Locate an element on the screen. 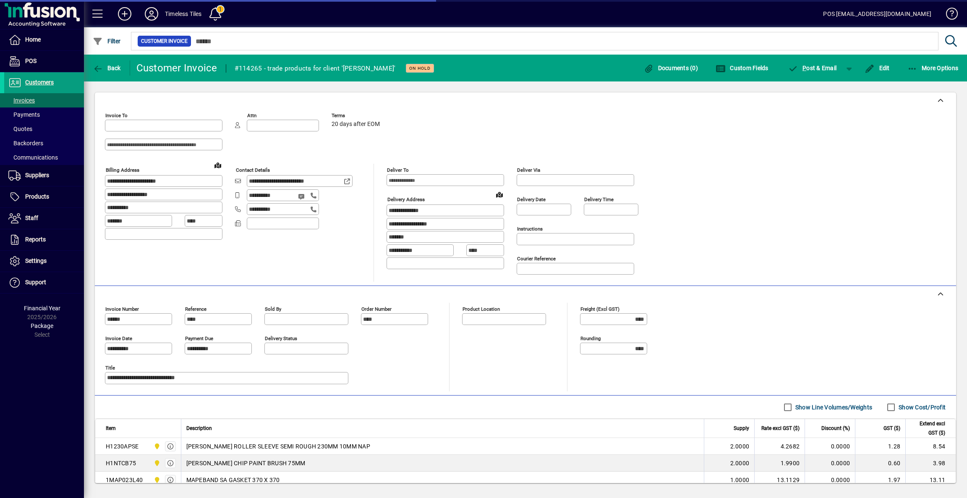 This screenshot has height=498, width=967. a: Payments is located at coordinates (44, 115).